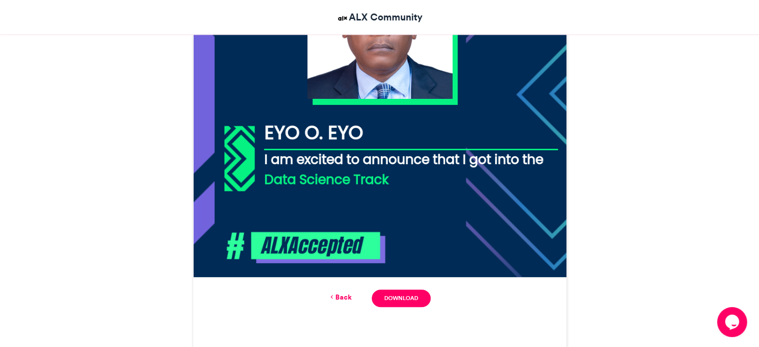 This screenshot has height=347, width=759. What do you see at coordinates (342, 18) in the screenshot?
I see `img: ALX Community` at bounding box center [342, 18].